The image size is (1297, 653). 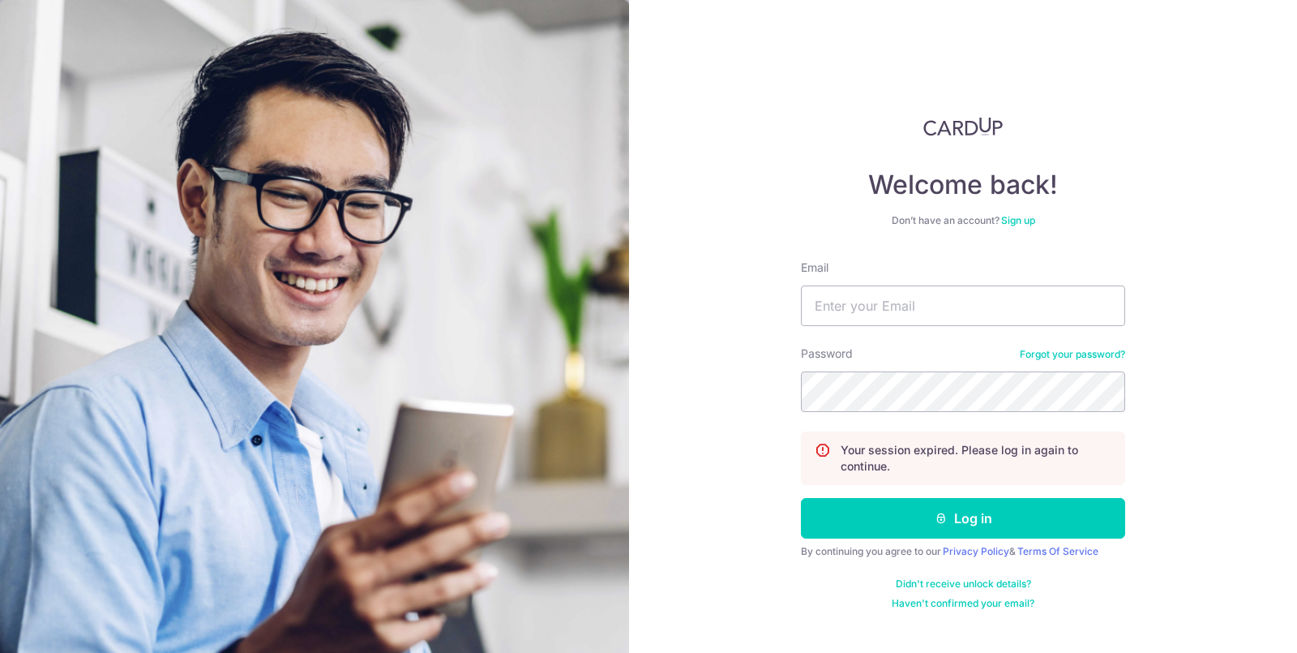 I want to click on p: Your session expired. Please log in again to continue., so click(x=976, y=458).